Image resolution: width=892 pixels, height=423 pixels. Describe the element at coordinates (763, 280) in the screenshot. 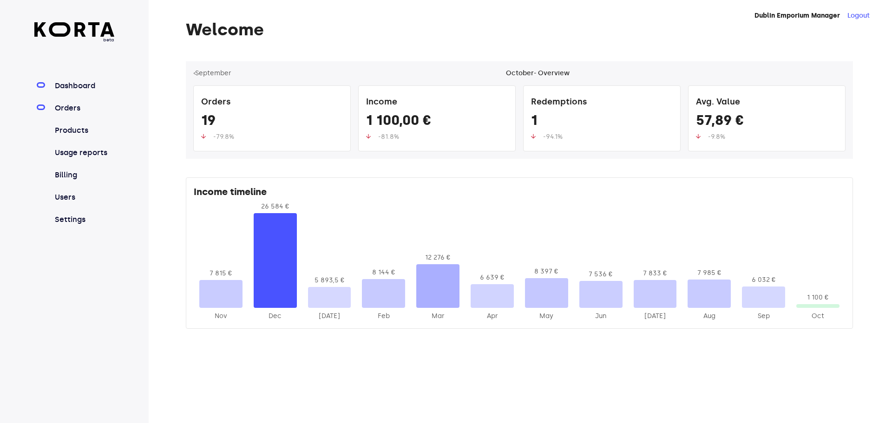

I see `div: 6 032 €` at that location.